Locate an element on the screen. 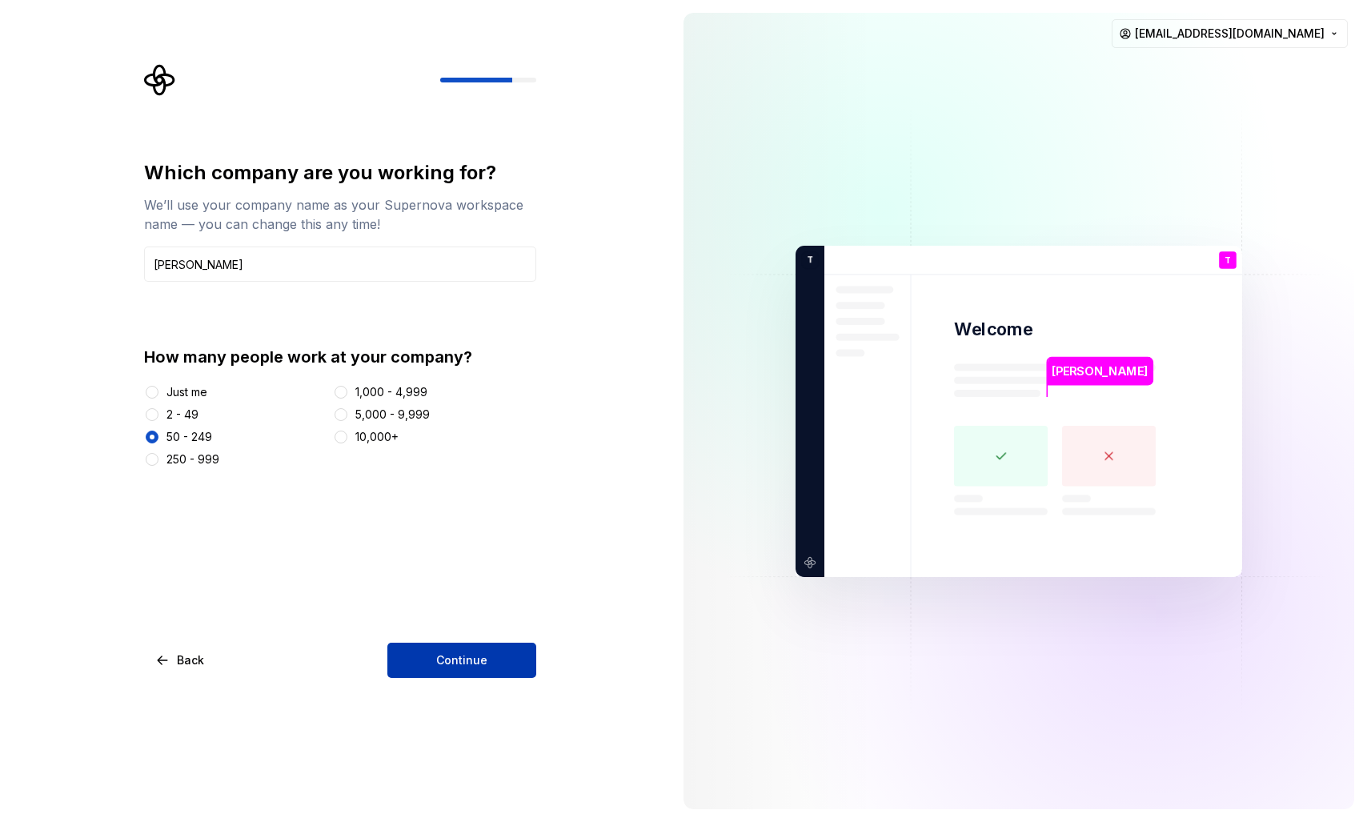  div: 10,000+ is located at coordinates (377, 437).